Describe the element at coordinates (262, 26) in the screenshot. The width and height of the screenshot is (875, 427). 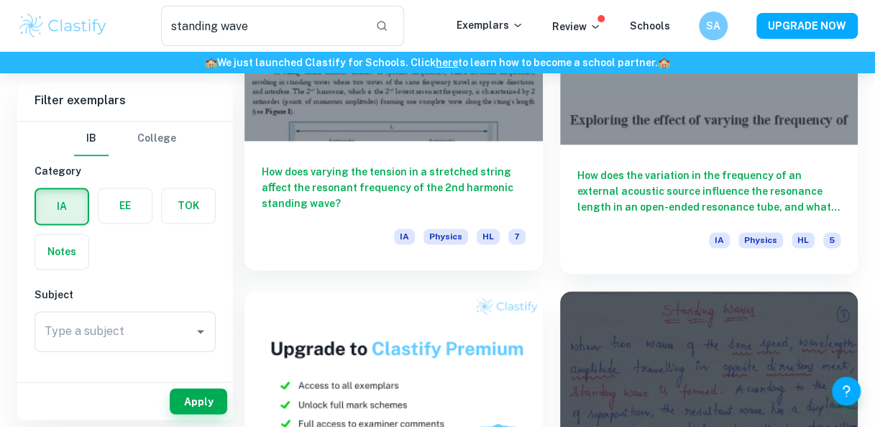
I see `input: Search for any exemplars...` at that location.